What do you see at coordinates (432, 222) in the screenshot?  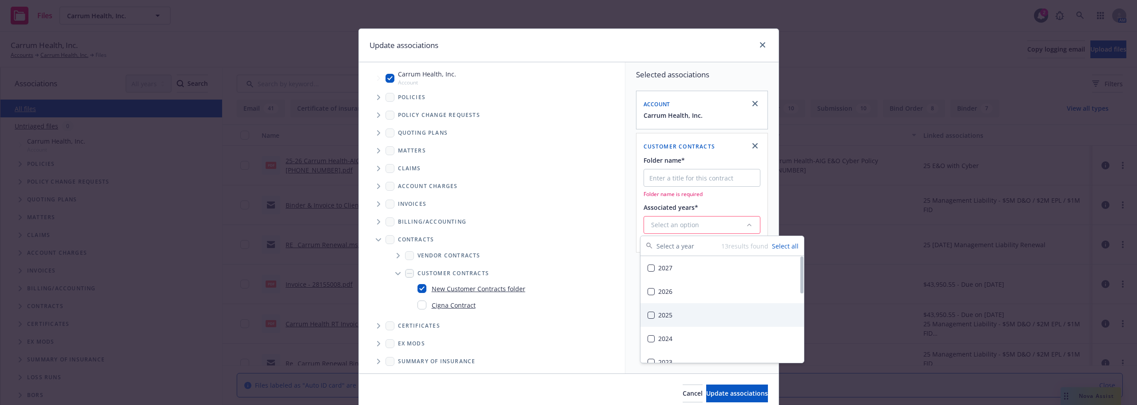 I see `span: Billing/Accounting` at bounding box center [432, 222].